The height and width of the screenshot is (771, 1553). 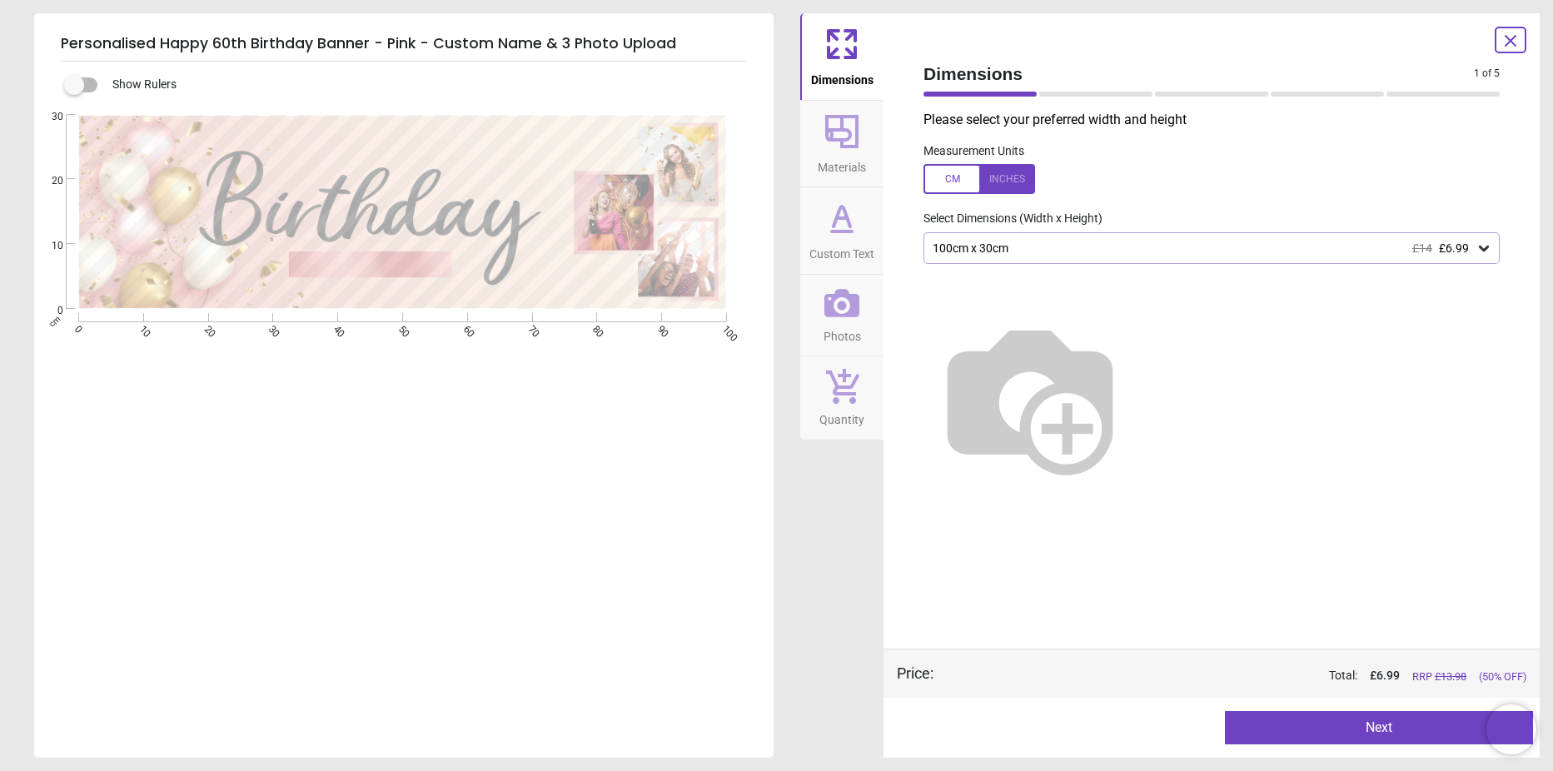 What do you see at coordinates (842, 316) in the screenshot?
I see `button: Photos` at bounding box center [842, 316].